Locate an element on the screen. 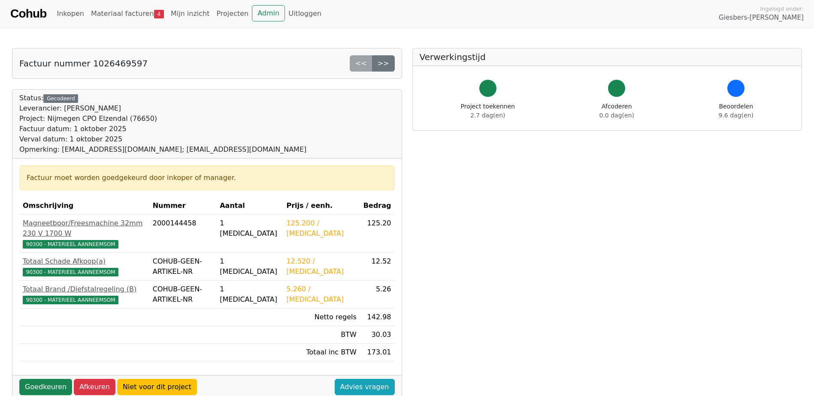 The image size is (814, 396). td: 5.26 is located at coordinates (377, 295).